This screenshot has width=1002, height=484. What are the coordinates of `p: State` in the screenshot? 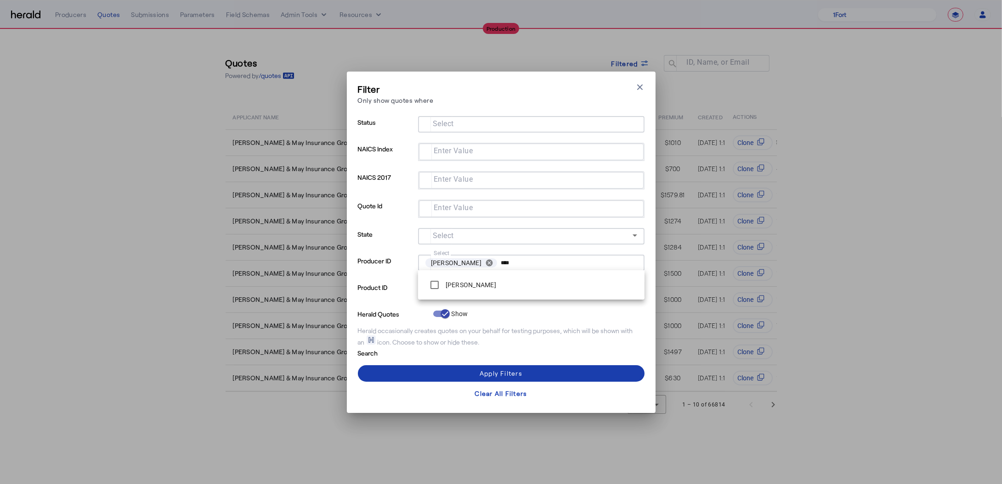 It's located at (386, 242).